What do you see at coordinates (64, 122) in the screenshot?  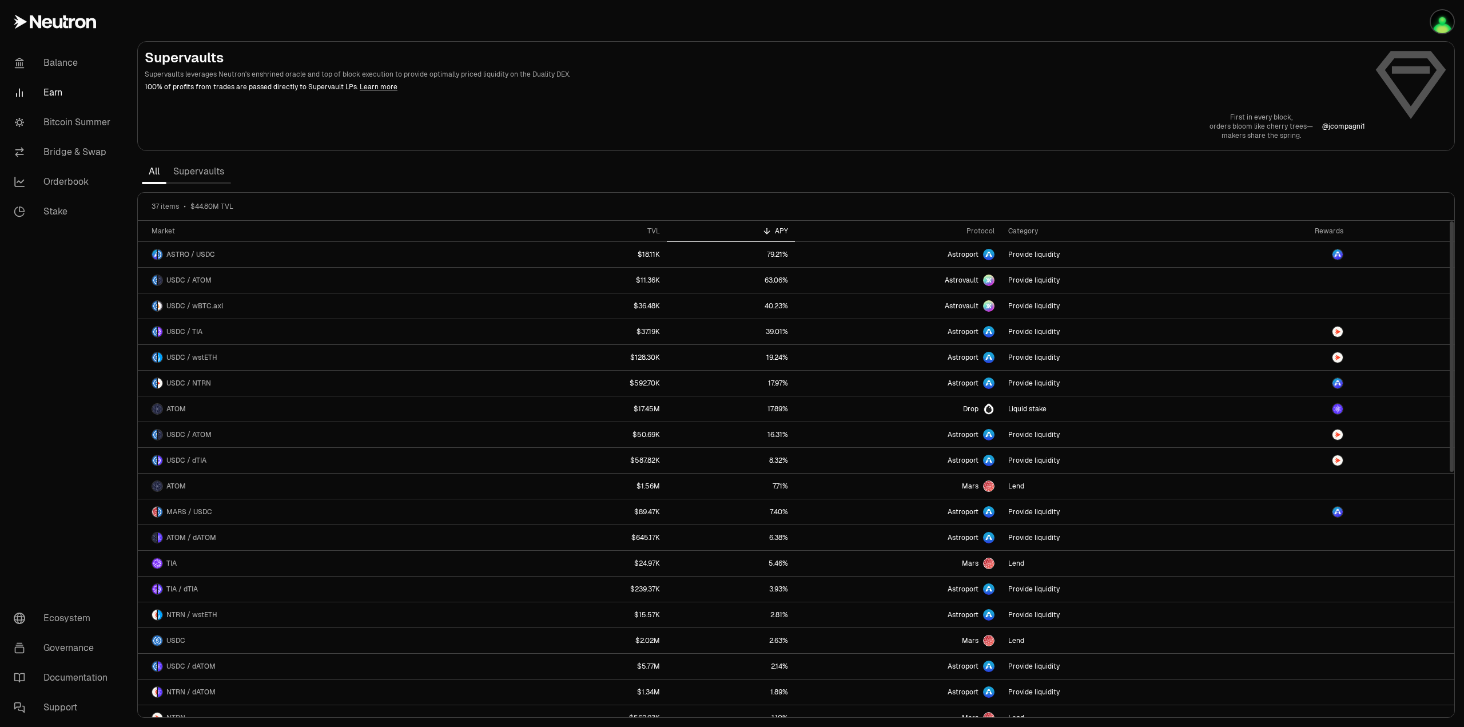 I see `a: Bitcoin Summer` at bounding box center [64, 122].